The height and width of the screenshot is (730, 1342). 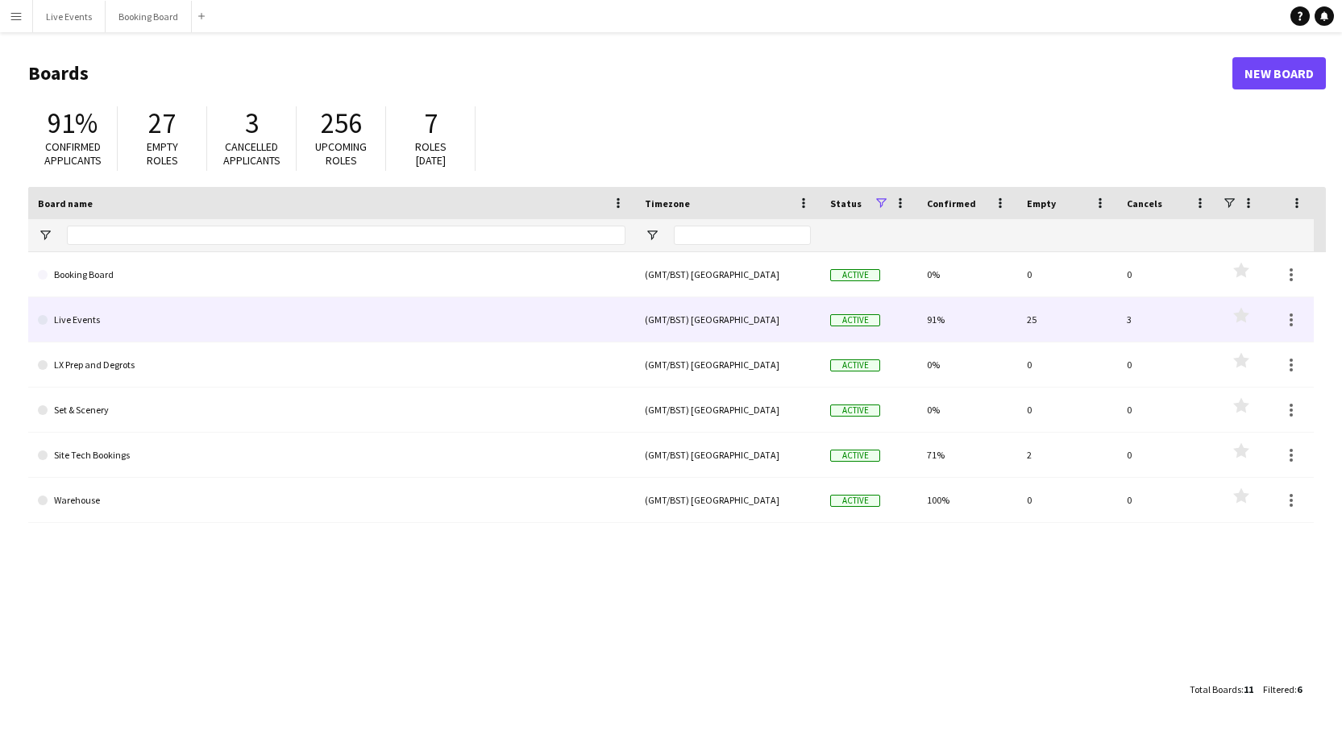 What do you see at coordinates (148, 16) in the screenshot?
I see `button: Booking Board` at bounding box center [148, 16].